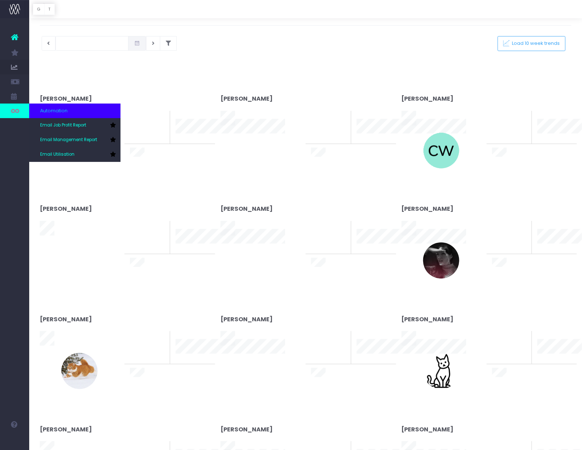 Image resolution: width=582 pixels, height=450 pixels. I want to click on a: Email Utilisation, so click(75, 155).